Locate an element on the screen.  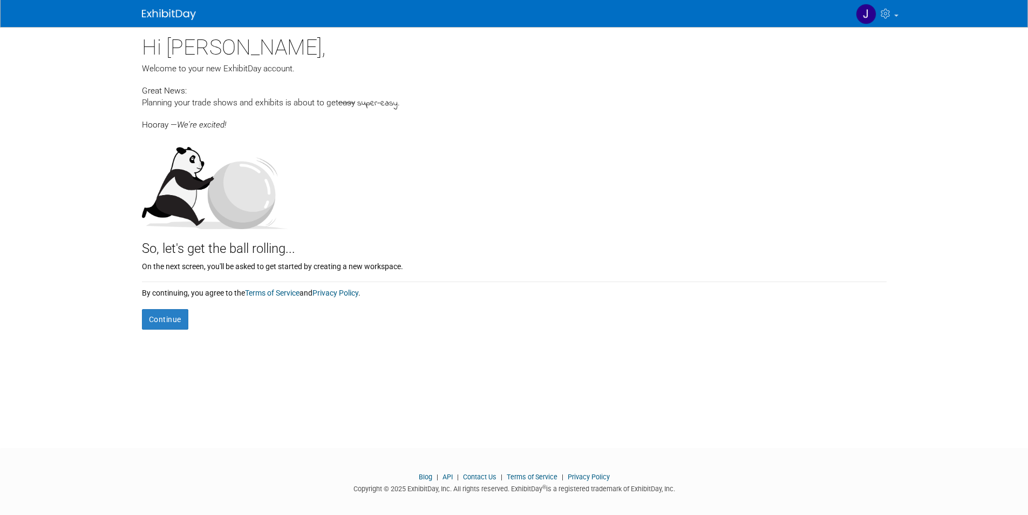
img: Let's get the ball rolling is located at coordinates (215, 182).